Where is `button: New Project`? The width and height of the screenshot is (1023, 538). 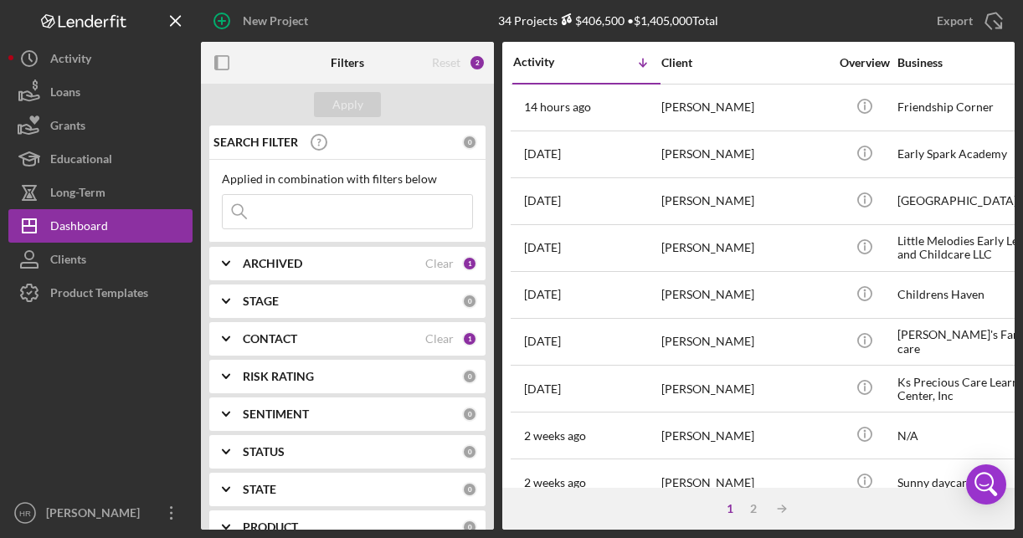 button: New Project is located at coordinates (263, 21).